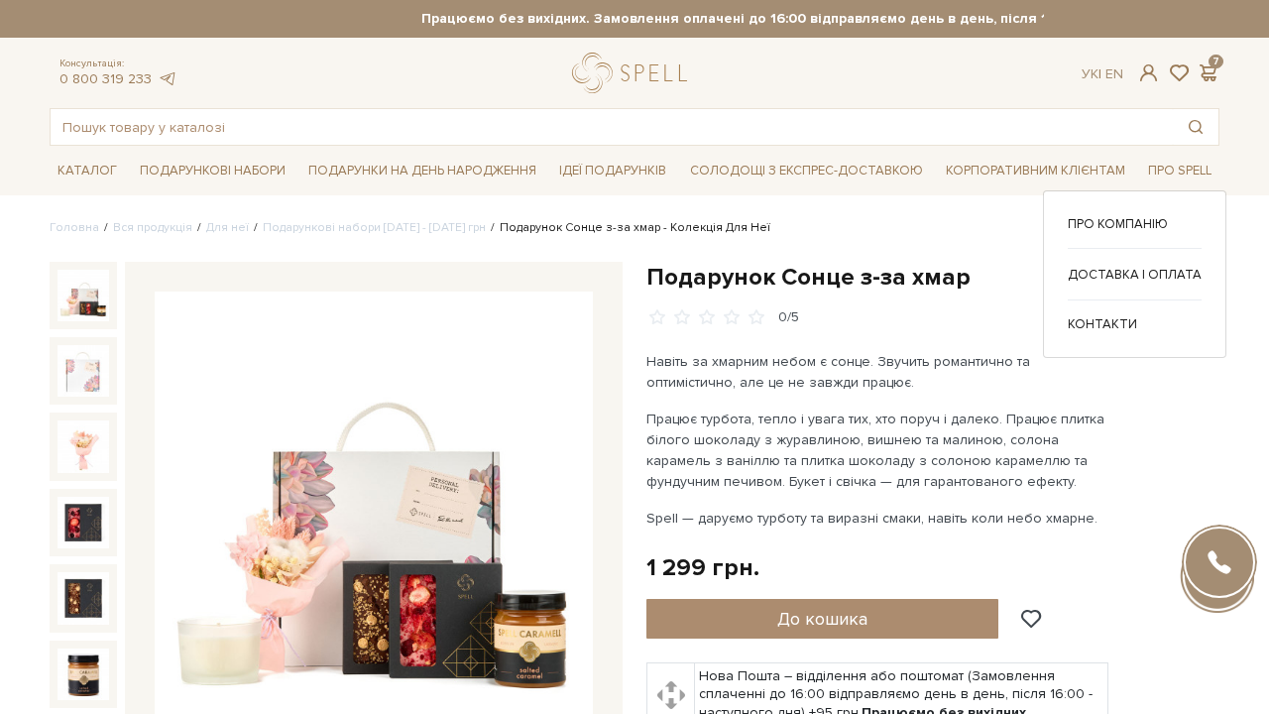 Image resolution: width=1269 pixels, height=714 pixels. I want to click on a: Доставка і оплата, so click(1134, 275).